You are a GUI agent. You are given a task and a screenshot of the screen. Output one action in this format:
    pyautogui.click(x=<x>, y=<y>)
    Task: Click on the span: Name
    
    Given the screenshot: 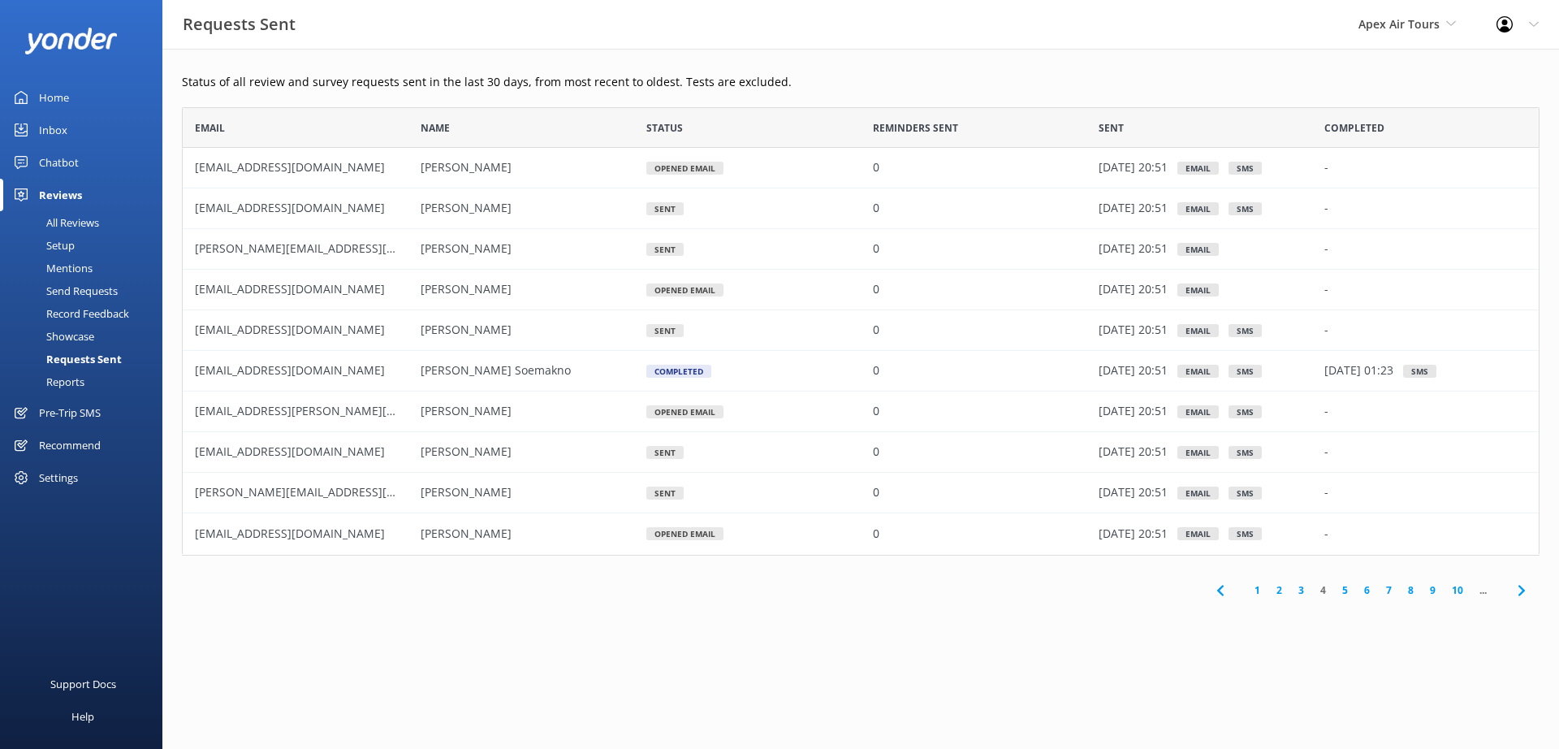 What is the action you would take?
    pyautogui.click(x=435, y=127)
    